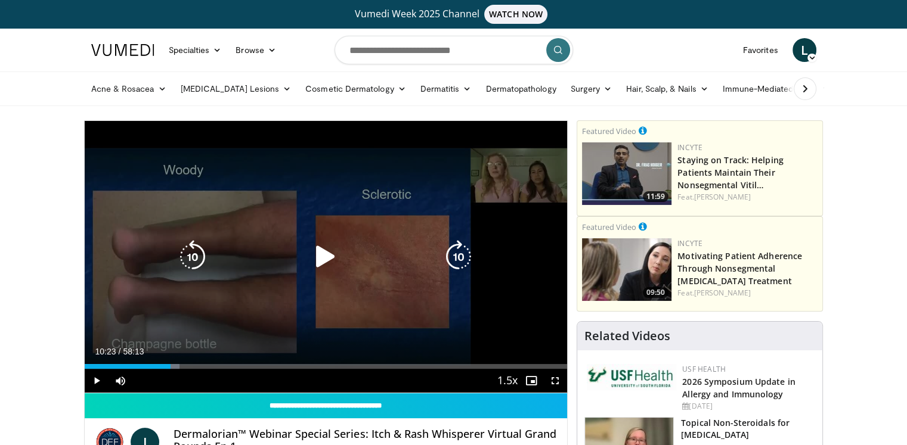 The height and width of the screenshot is (445, 907). Describe the element at coordinates (454, 50) in the screenshot. I see `input: Search topics, interventions` at that location.